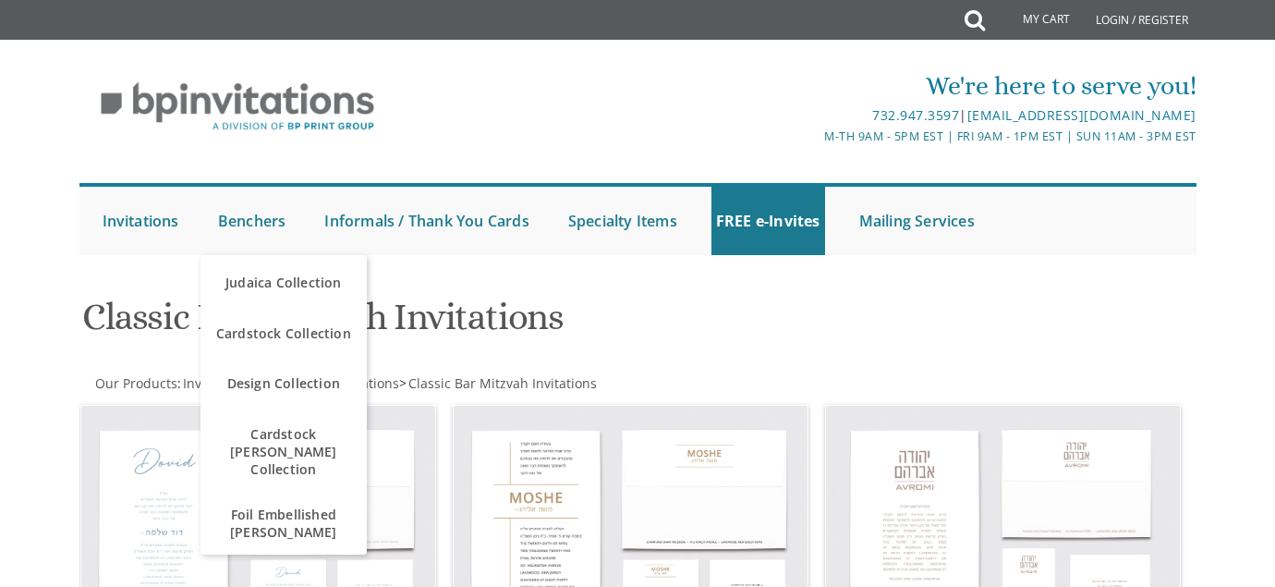 The width and height of the screenshot is (1275, 587). I want to click on a: Cardstock Collection, so click(284, 333).